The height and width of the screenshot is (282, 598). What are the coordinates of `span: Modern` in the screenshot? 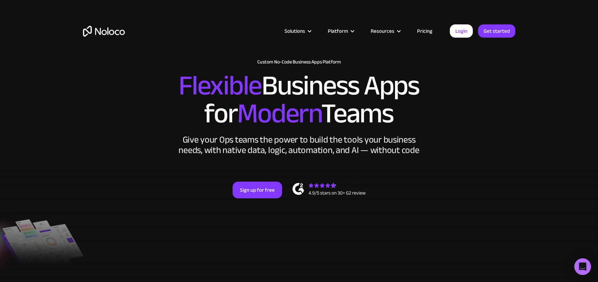 It's located at (279, 113).